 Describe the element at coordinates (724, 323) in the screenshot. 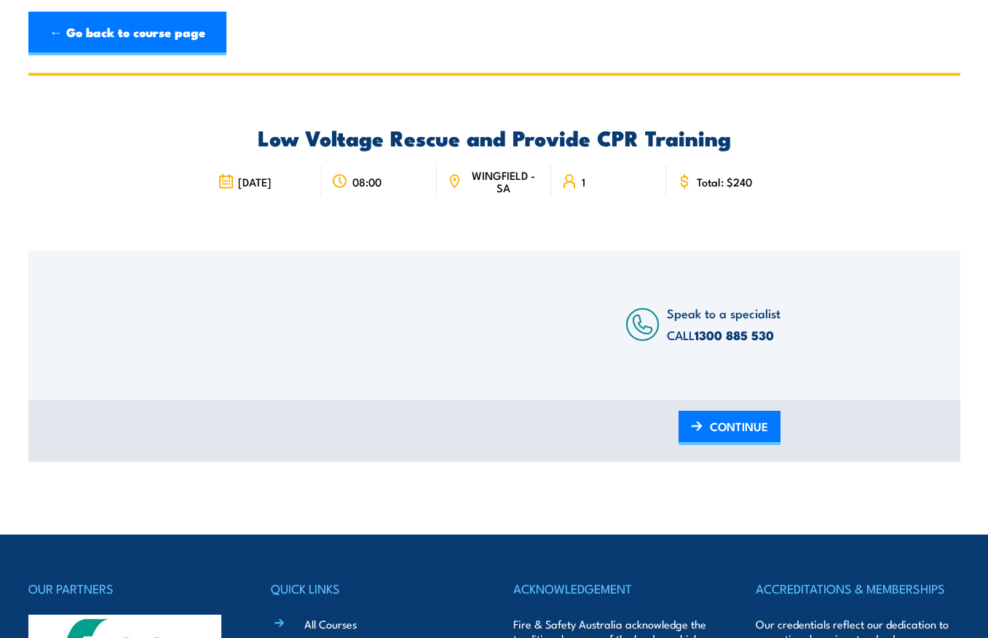

I see `span: Speak to a specialist CALL` at that location.